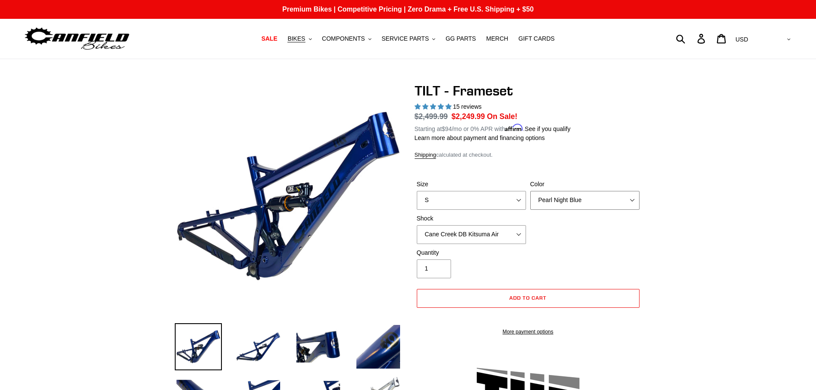 Image resolution: width=816 pixels, height=390 pixels. Describe the element at coordinates (269, 39) in the screenshot. I see `span: SALE` at that location.